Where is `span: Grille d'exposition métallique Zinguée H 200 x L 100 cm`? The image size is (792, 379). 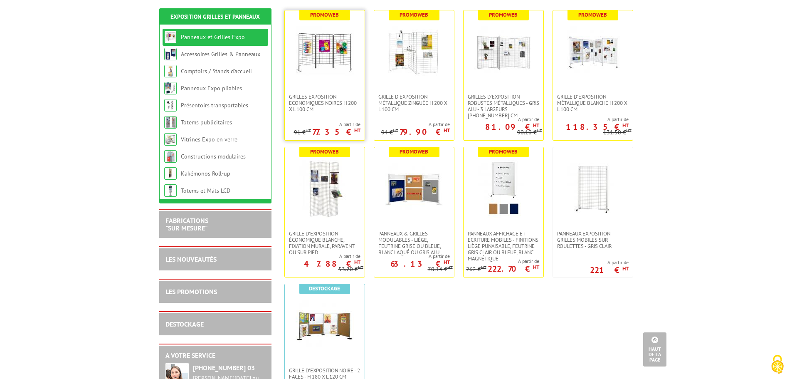 span: Grille d'exposition métallique Zinguée H 200 x L 100 cm is located at coordinates (414, 103).